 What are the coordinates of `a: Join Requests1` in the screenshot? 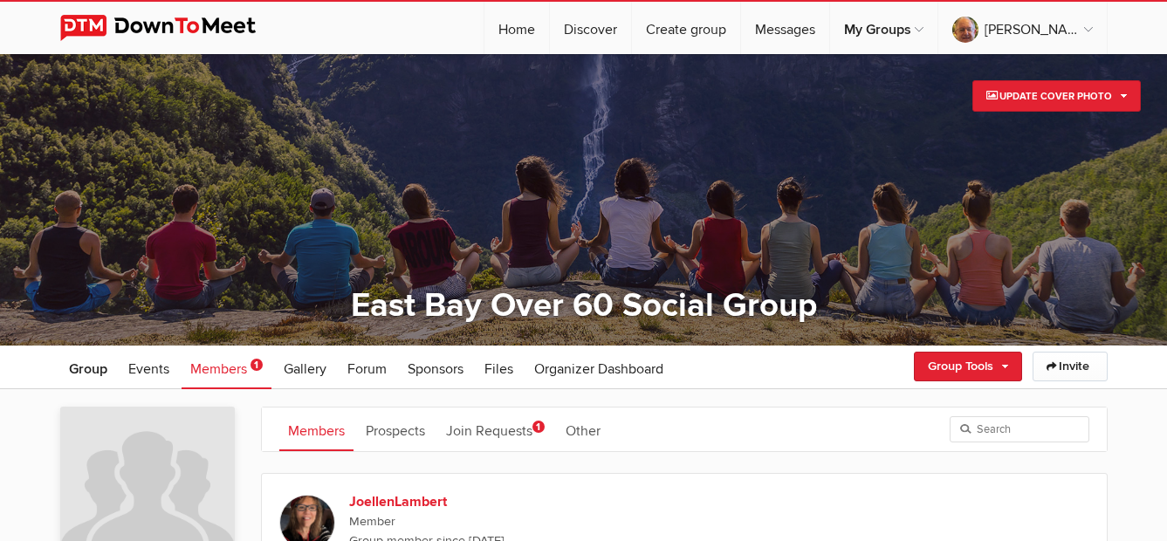 It's located at (495, 429).